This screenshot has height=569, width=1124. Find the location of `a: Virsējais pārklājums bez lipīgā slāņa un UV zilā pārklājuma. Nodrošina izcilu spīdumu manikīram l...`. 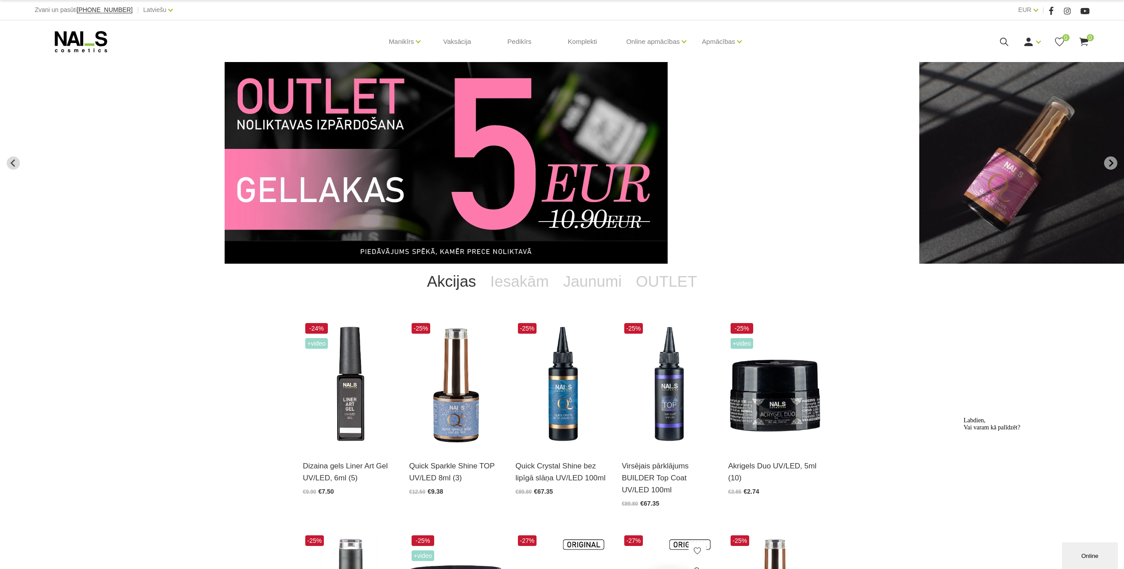

a: Virsējais pārklājums bez lipīgā slāņa un UV zilā pārklājuma. Nodrošina izcilu spīdumu manikīram l... is located at coordinates (562, 385).